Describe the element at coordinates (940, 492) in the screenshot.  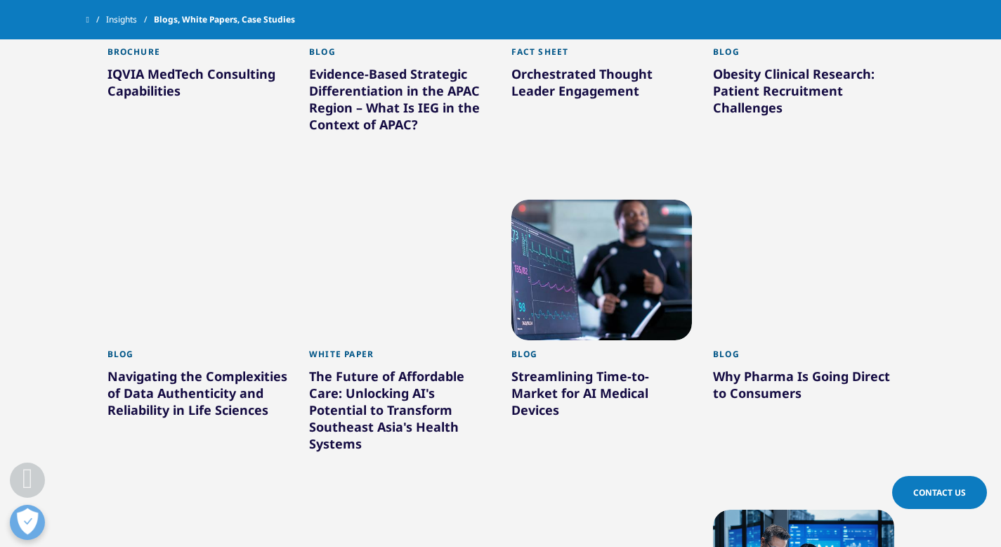
I see `a: Contact Us` at that location.